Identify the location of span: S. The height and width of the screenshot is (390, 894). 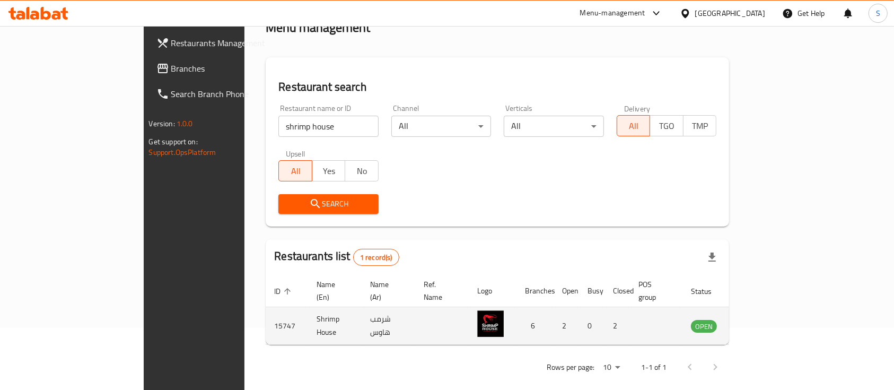
(878, 13).